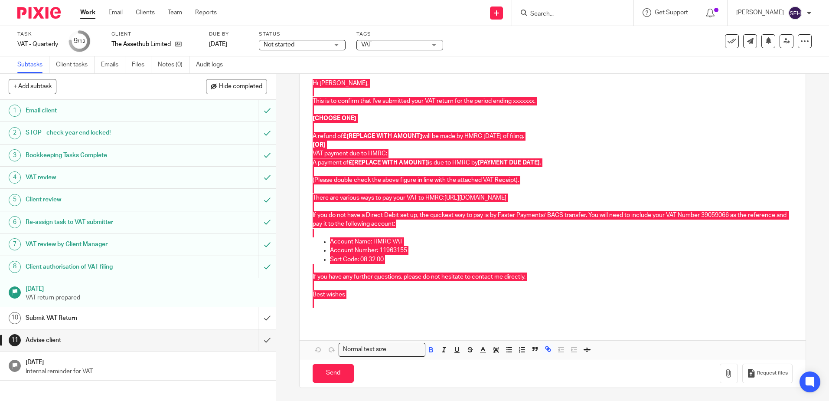 The image size is (829, 401). I want to click on button: Hide completed, so click(236, 86).